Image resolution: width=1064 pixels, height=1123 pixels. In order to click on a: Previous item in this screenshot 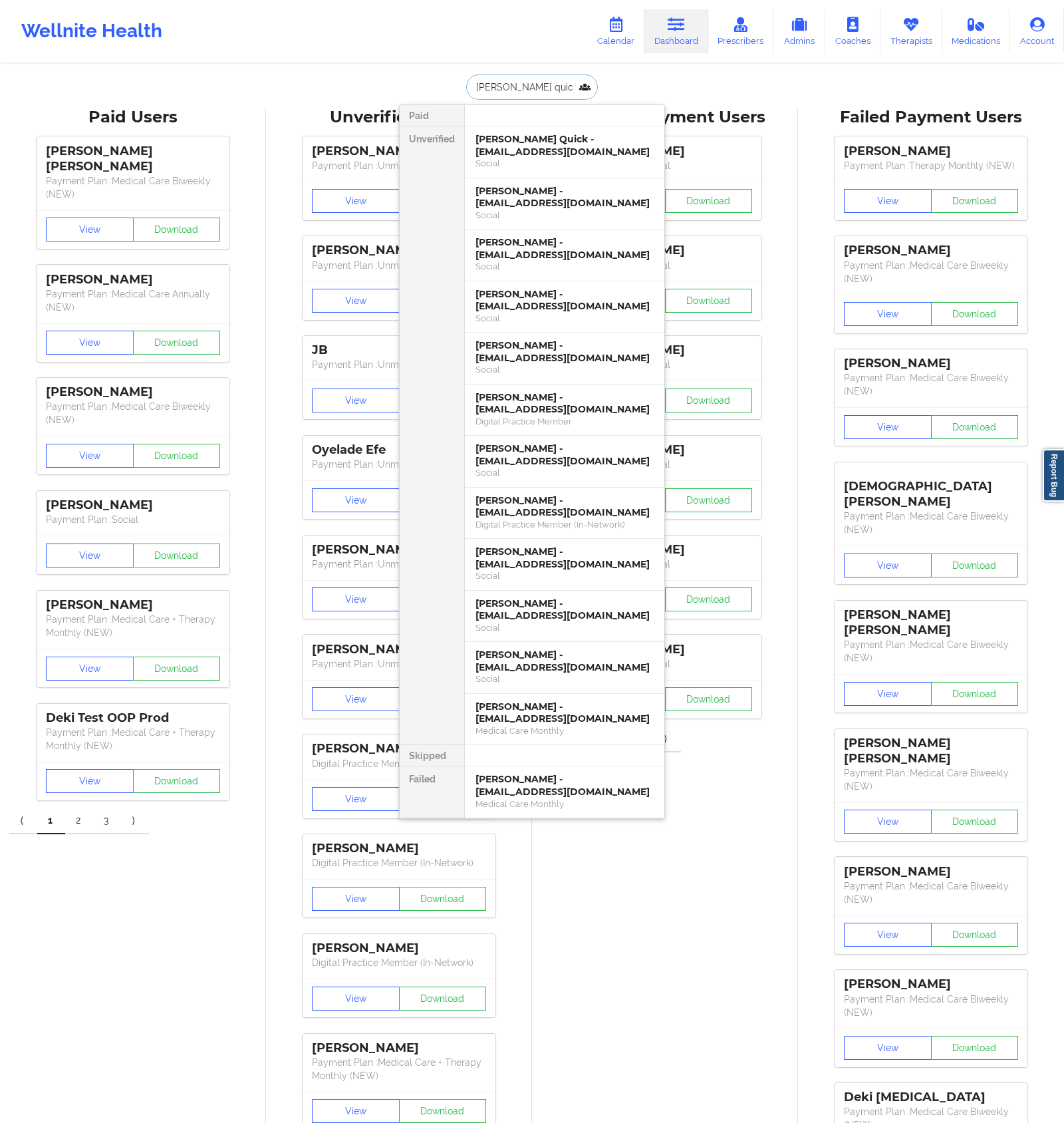, I will do `click(23, 821)`.